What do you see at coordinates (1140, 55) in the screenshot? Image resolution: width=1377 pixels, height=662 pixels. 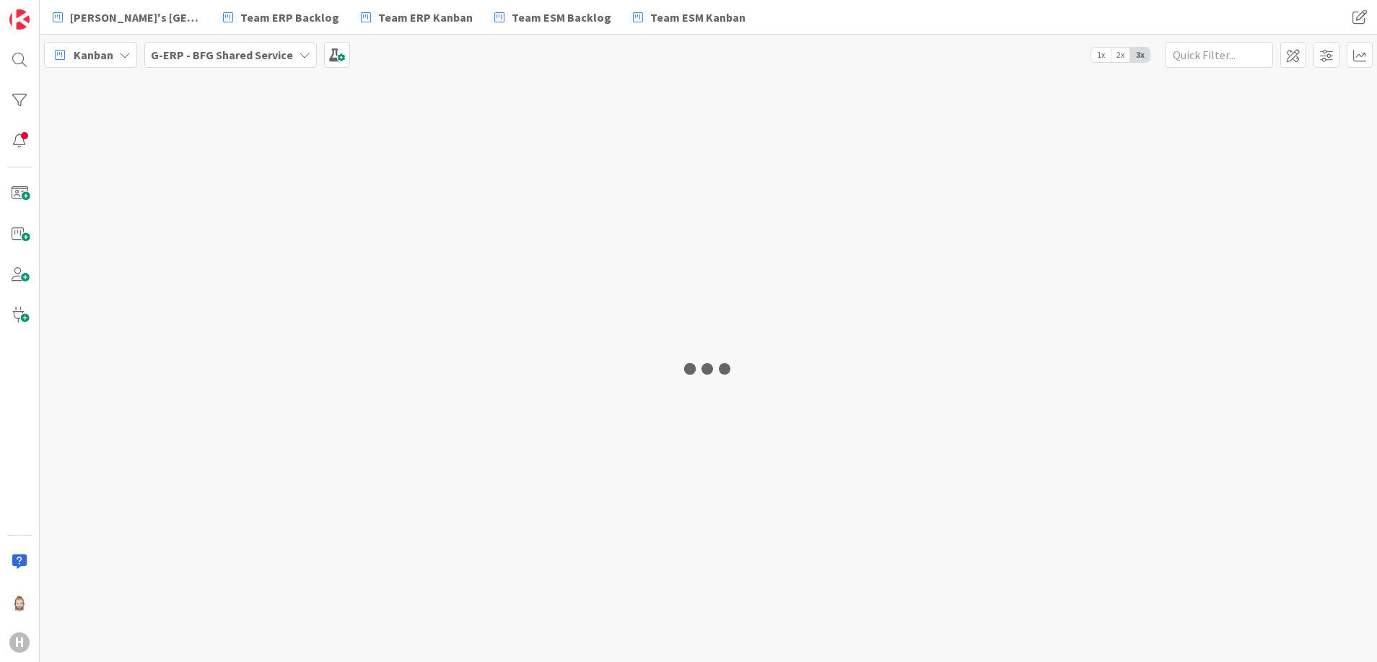 I see `span: 3x` at bounding box center [1140, 55].